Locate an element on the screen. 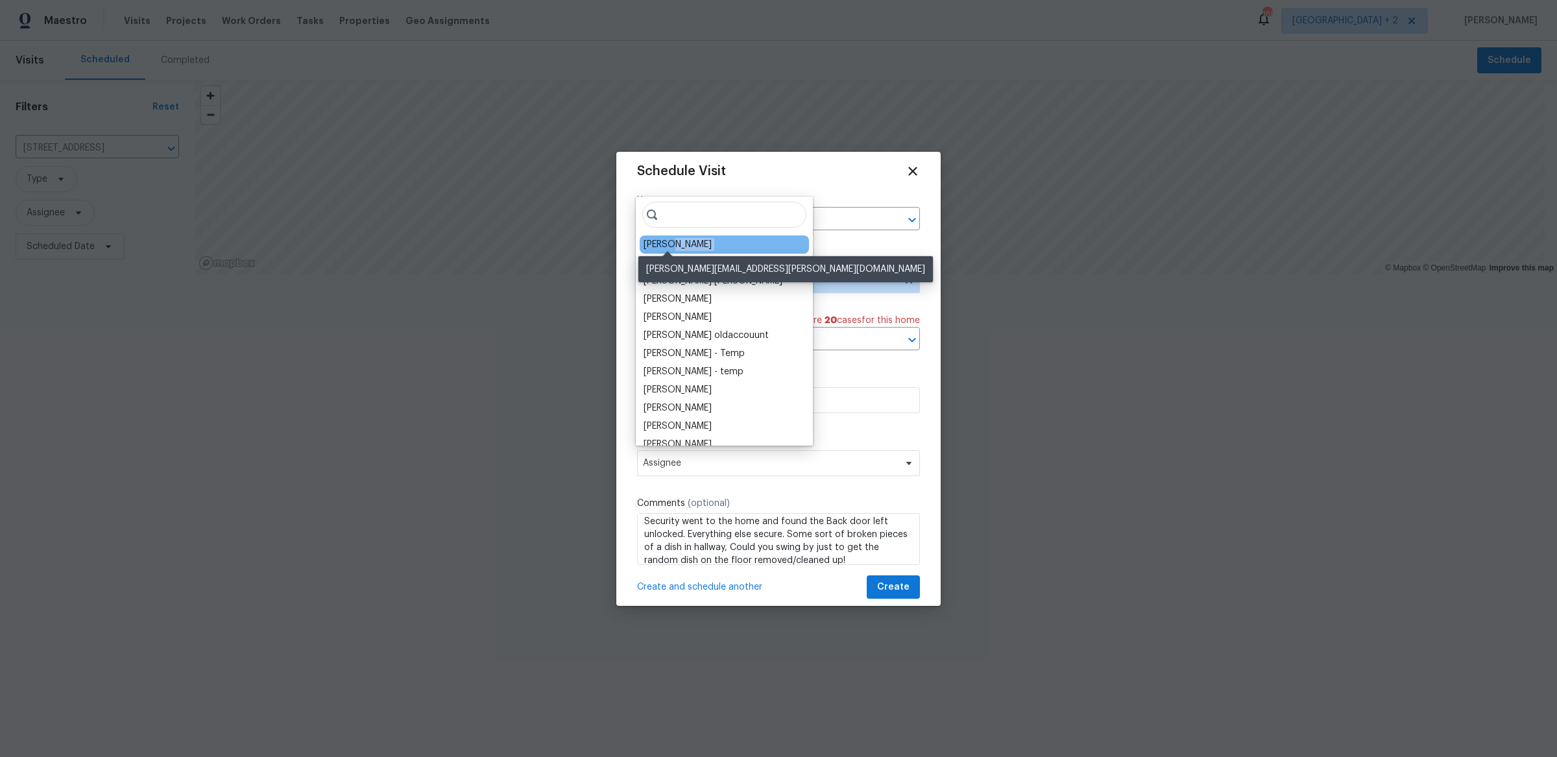 This screenshot has height=757, width=1557. span: Create and schedule another is located at coordinates (700, 587).